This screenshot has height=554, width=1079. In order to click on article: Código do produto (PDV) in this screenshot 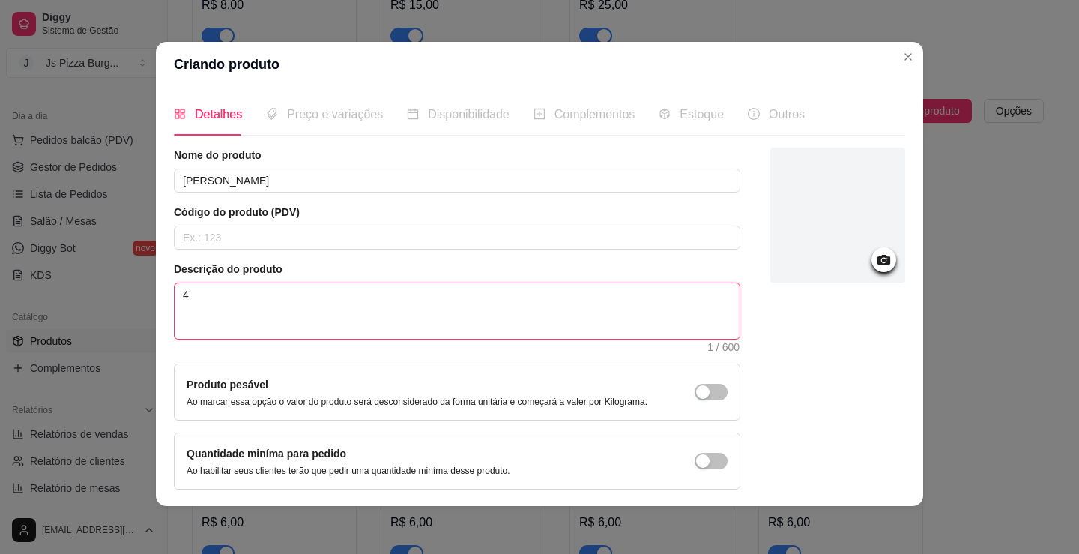, I will do `click(457, 212)`.